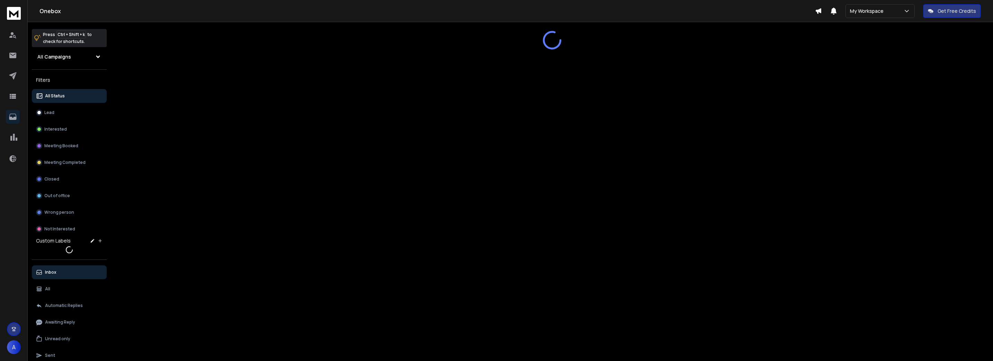  I want to click on p: Wrong person, so click(59, 212).